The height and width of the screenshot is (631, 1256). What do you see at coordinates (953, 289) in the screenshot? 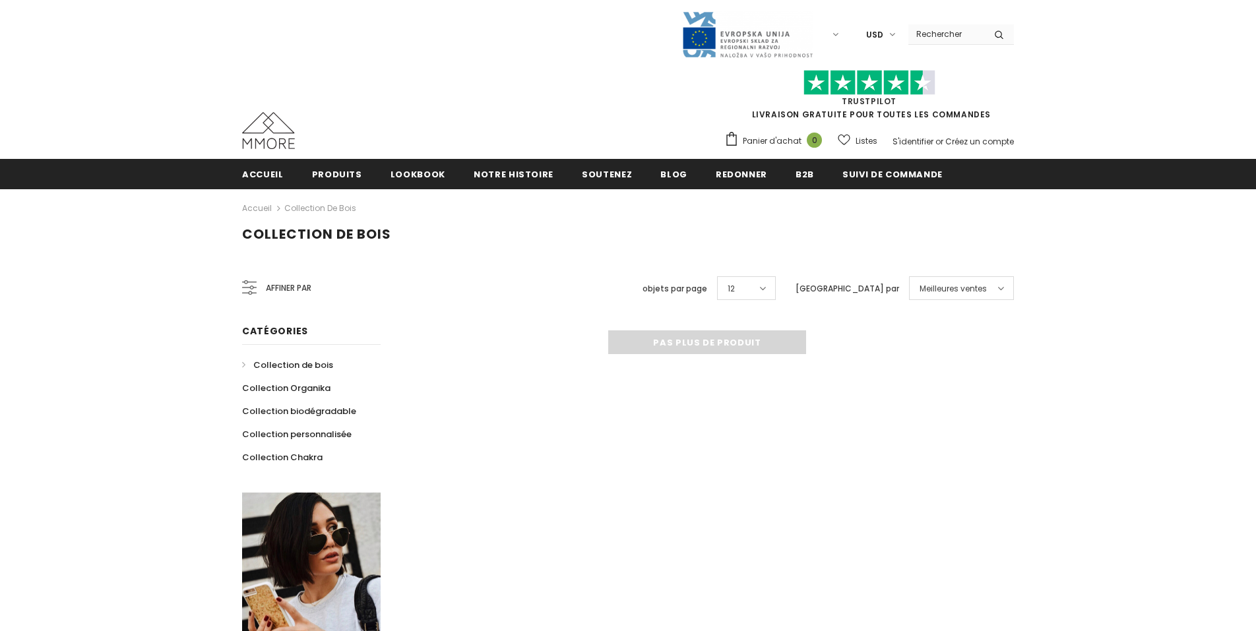
I see `span: Meilleures ventes` at bounding box center [953, 289].